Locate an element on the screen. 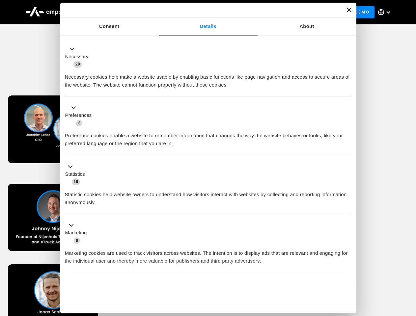 This screenshot has width=416, height=316. div: Marketing cookies are used to track visitors across websites. The intention is to display ads tha... is located at coordinates (208, 254).